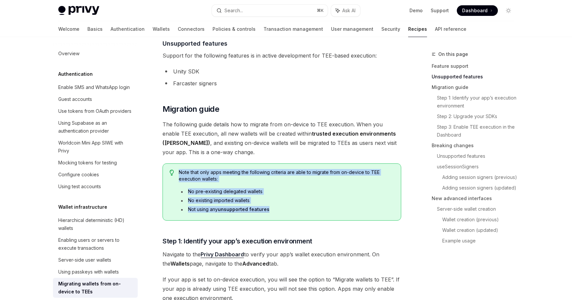  What do you see at coordinates (95, 127) in the screenshot?
I see `a: Using Supabase as an authentication provider` at bounding box center [95, 127].